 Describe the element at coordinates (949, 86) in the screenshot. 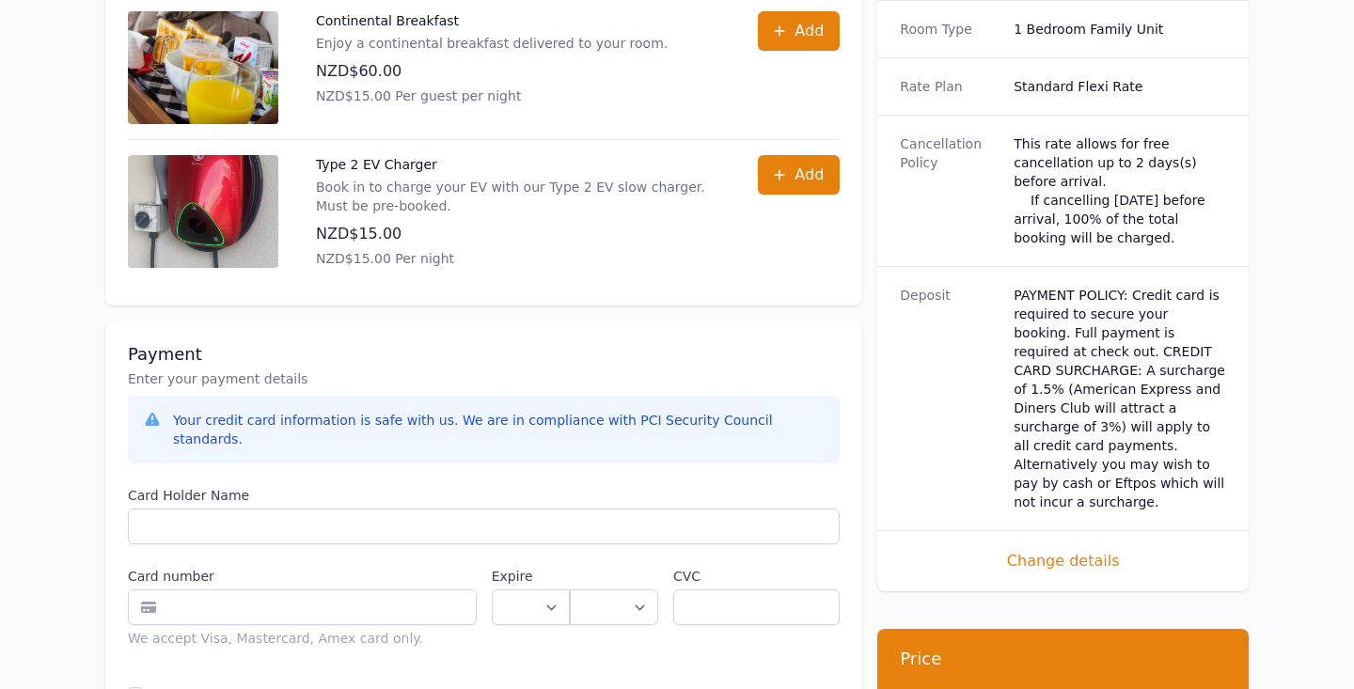

I see `dt: Rate Plan` at that location.